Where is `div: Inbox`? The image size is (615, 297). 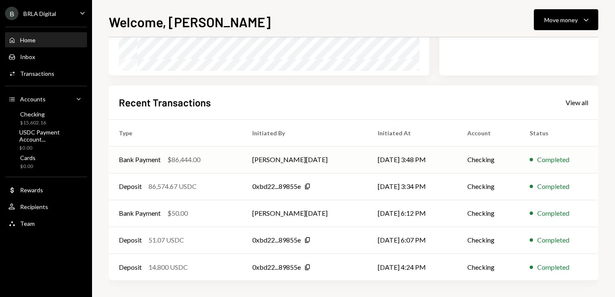 div: Inbox is located at coordinates (28, 56).